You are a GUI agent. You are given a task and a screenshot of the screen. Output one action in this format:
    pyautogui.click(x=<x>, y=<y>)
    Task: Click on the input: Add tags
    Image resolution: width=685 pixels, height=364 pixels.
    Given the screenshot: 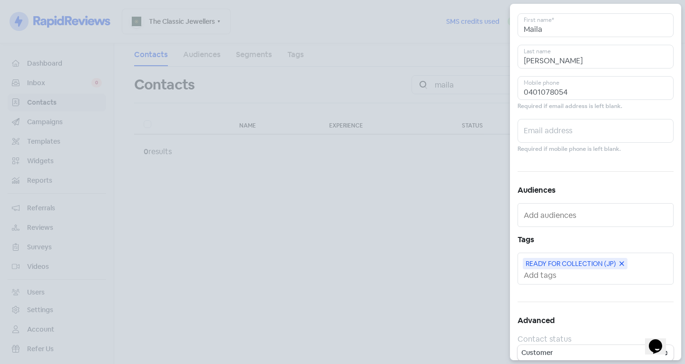 What is the action you would take?
    pyautogui.click(x=596, y=275)
    